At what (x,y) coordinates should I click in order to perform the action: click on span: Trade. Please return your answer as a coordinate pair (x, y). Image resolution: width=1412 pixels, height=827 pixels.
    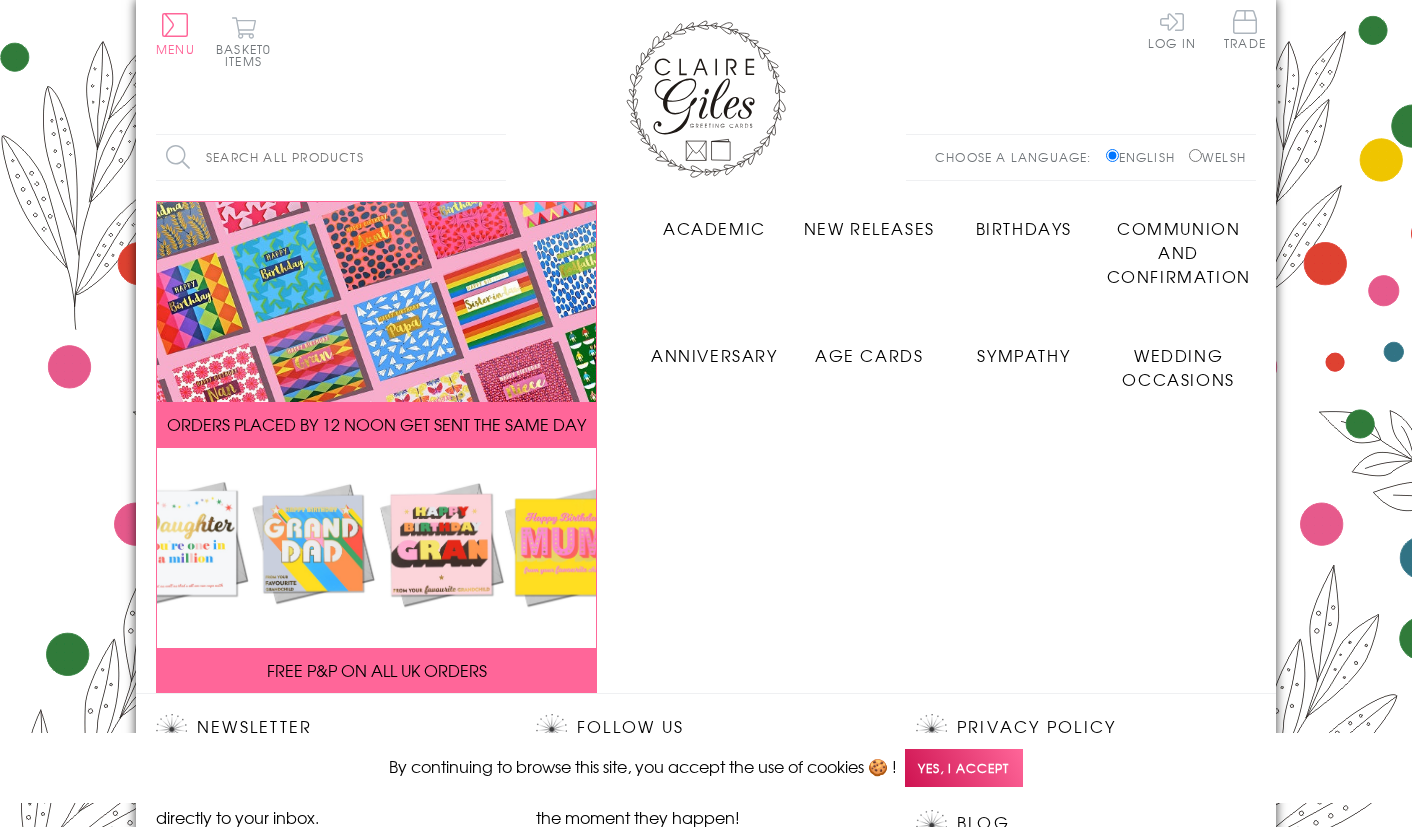
    Looking at the image, I should click on (1245, 29).